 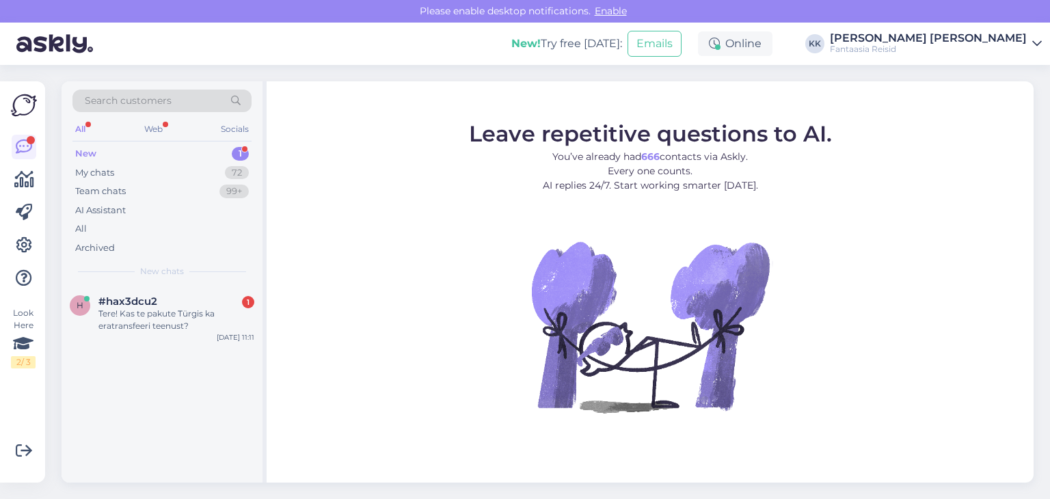 What do you see at coordinates (650, 326) in the screenshot?
I see `img: No Chat active` at bounding box center [650, 326].